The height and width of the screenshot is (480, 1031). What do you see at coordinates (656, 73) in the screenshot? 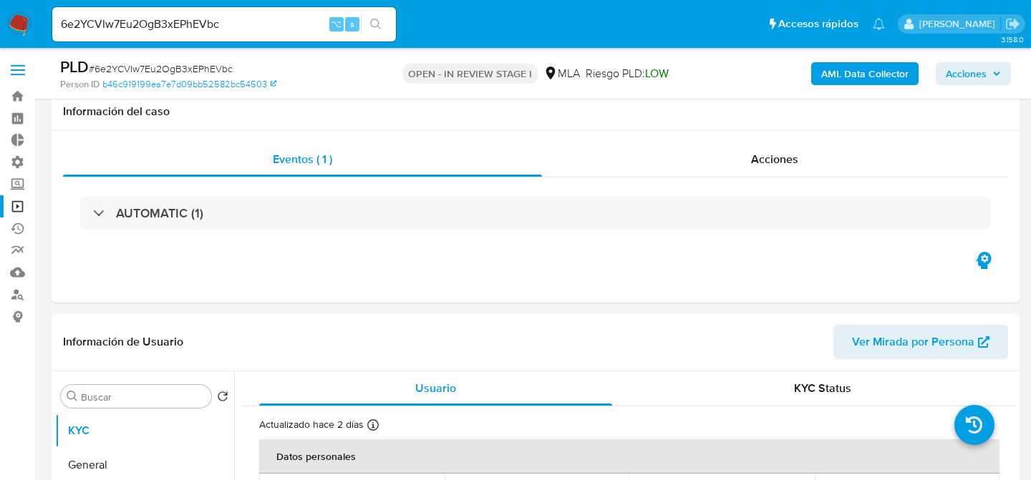
I see `span: LOW` at bounding box center [656, 73].